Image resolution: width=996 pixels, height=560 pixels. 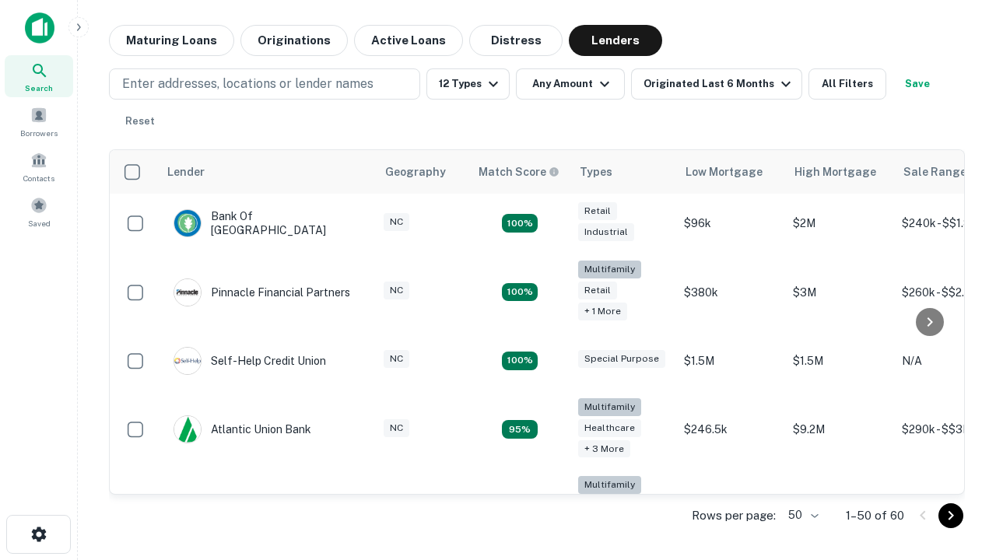 What do you see at coordinates (267, 172) in the screenshot?
I see `th: Lender` at bounding box center [267, 172].